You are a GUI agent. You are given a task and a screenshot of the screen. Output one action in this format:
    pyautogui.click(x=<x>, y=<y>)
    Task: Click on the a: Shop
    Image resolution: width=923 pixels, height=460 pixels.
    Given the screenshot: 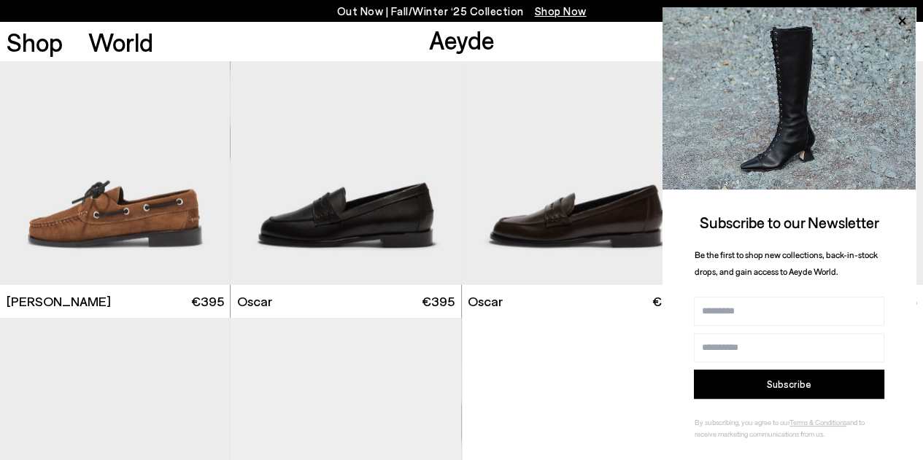 What is the action you would take?
    pyautogui.click(x=34, y=42)
    